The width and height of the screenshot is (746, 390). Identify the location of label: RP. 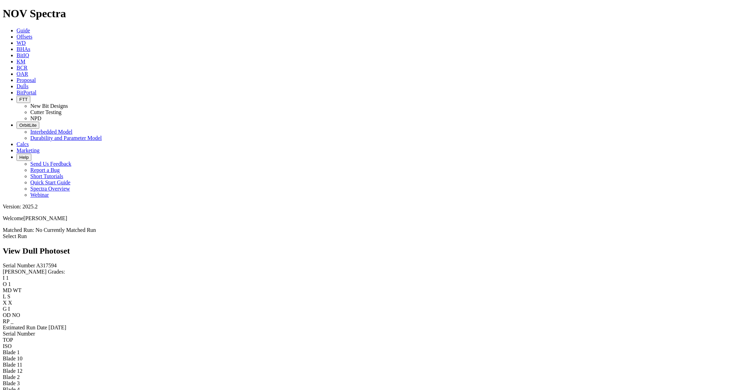
(6, 321).